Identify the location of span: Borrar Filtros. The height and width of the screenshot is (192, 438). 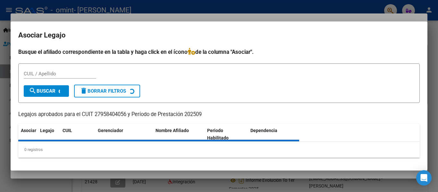
(103, 91).